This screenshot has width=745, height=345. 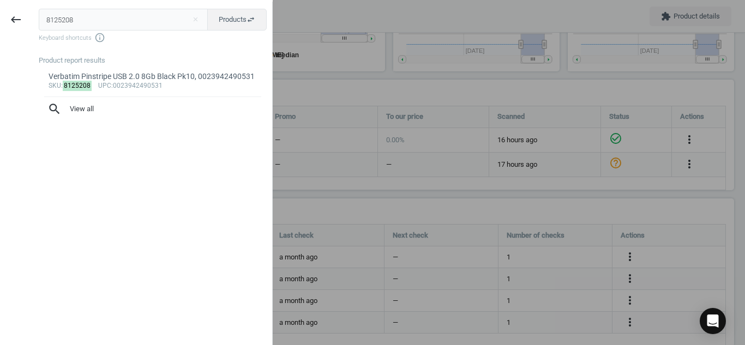 I want to click on i: keyboard_backspace, so click(x=16, y=20).